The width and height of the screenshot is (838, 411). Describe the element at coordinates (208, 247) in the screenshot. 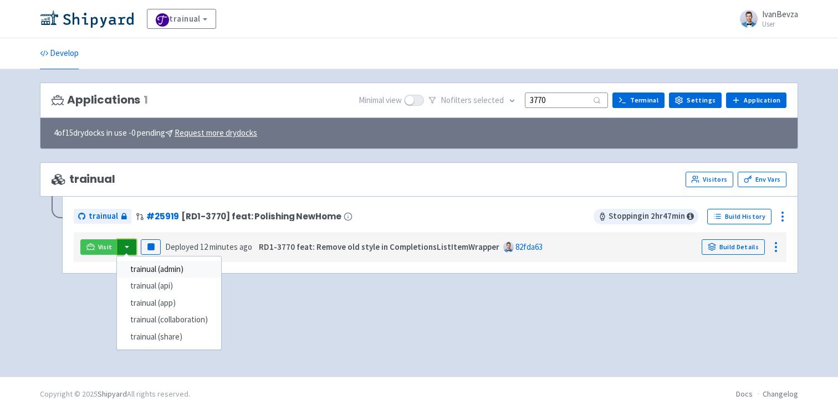

I see `span: Deployed` at that location.